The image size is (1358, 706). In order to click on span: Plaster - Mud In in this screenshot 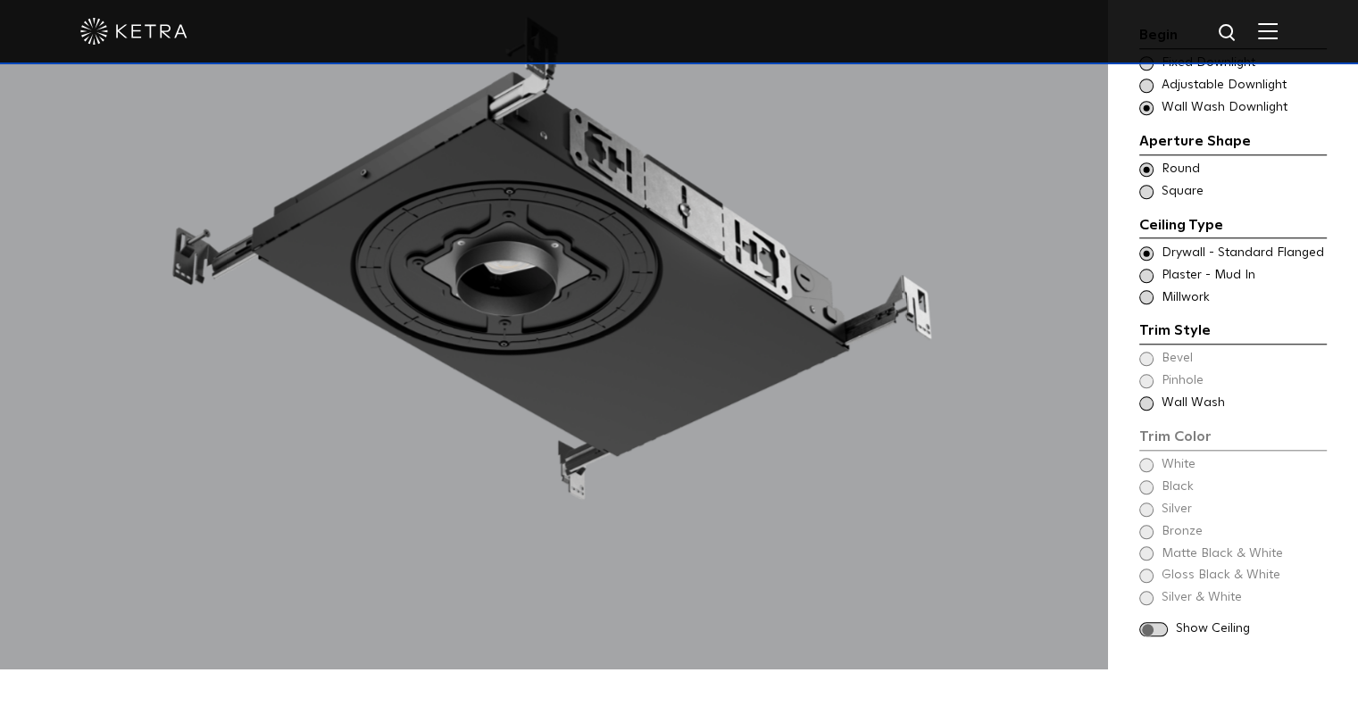, I will do `click(1242, 276)`.